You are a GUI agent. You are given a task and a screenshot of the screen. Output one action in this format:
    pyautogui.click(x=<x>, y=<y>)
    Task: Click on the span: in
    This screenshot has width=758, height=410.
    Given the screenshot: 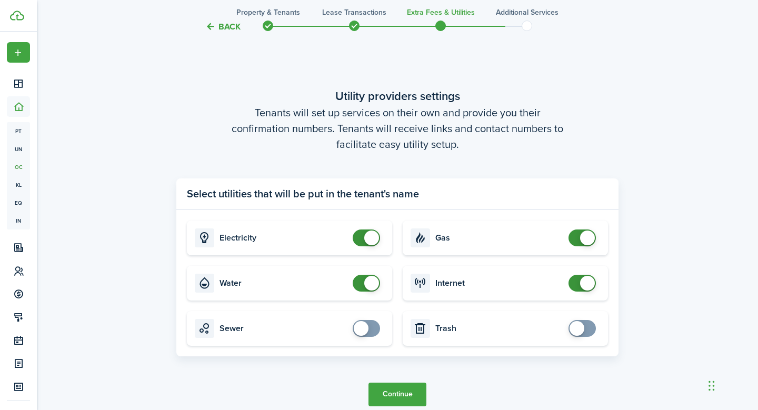 What is the action you would take?
    pyautogui.click(x=18, y=220)
    